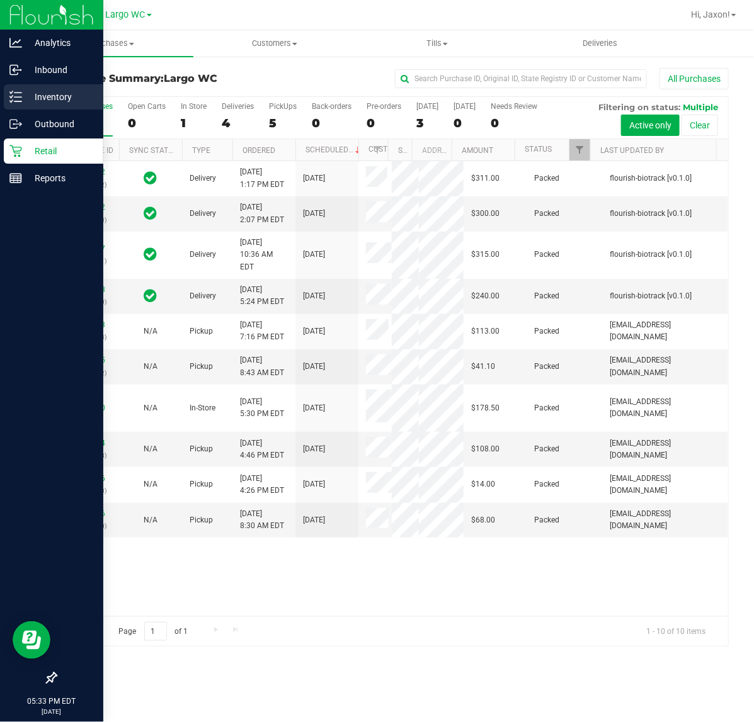  I want to click on span: 1 - 10 of 10 items, so click(676, 632).